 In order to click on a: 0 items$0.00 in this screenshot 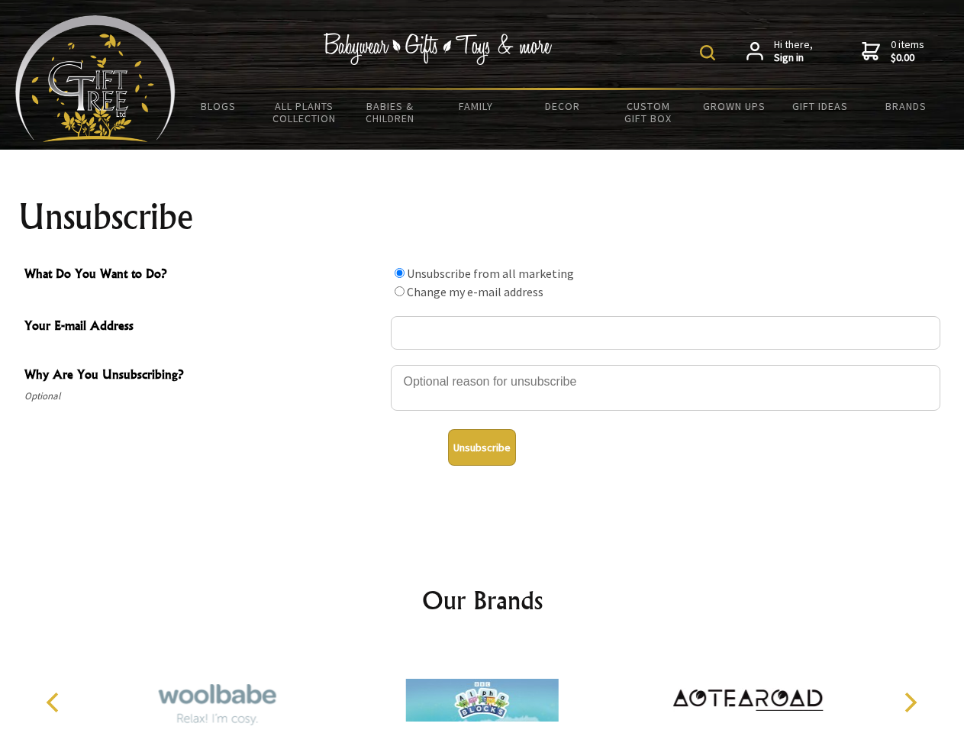, I will do `click(893, 51)`.